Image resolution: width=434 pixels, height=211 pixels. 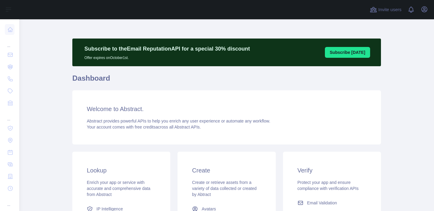 What do you see at coordinates (227, 171) in the screenshot?
I see `h3: Create` at bounding box center [227, 171].